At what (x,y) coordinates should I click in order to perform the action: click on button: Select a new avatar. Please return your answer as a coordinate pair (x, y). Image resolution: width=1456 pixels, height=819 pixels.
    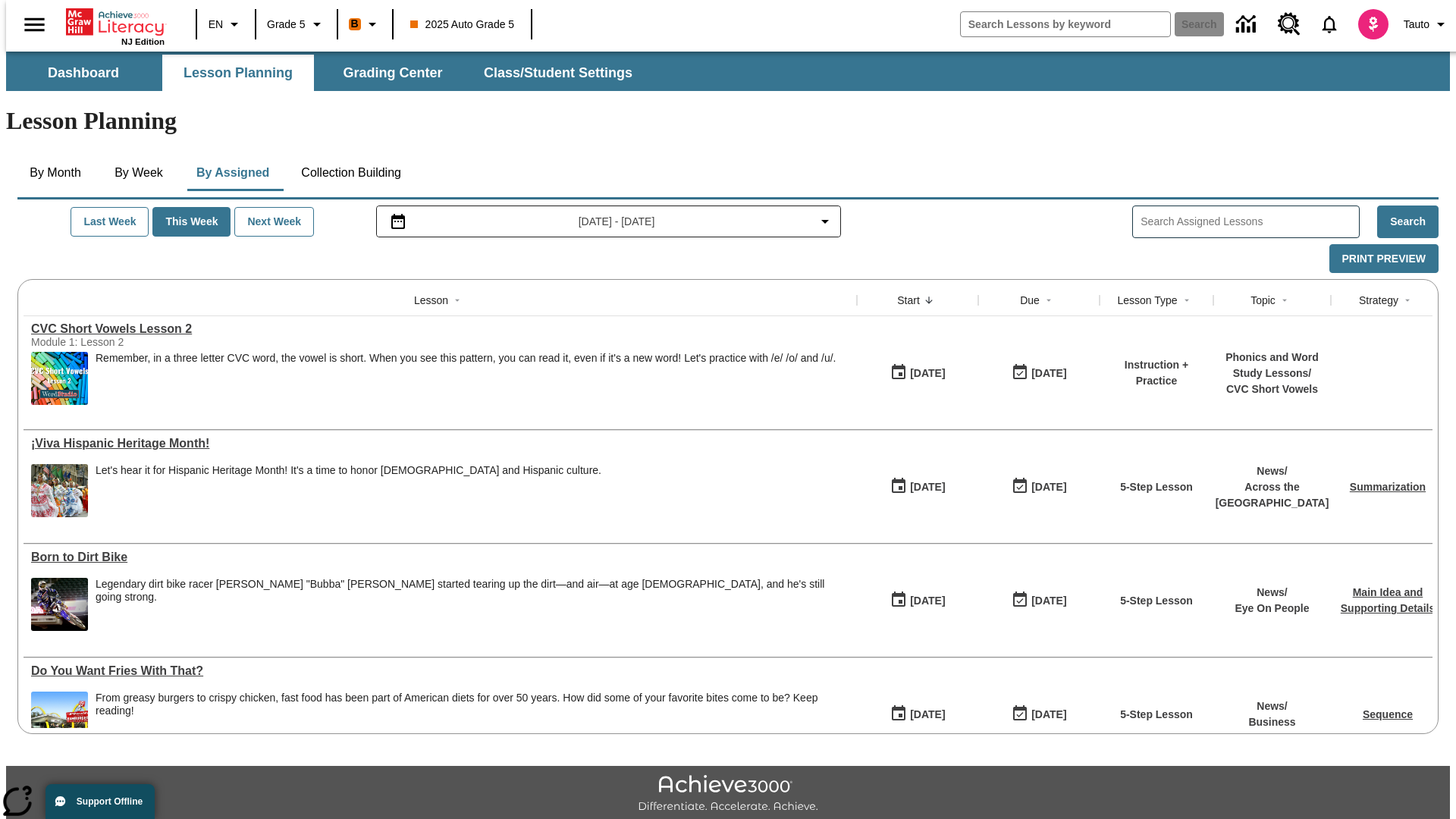
    Looking at the image, I should click on (1374, 24).